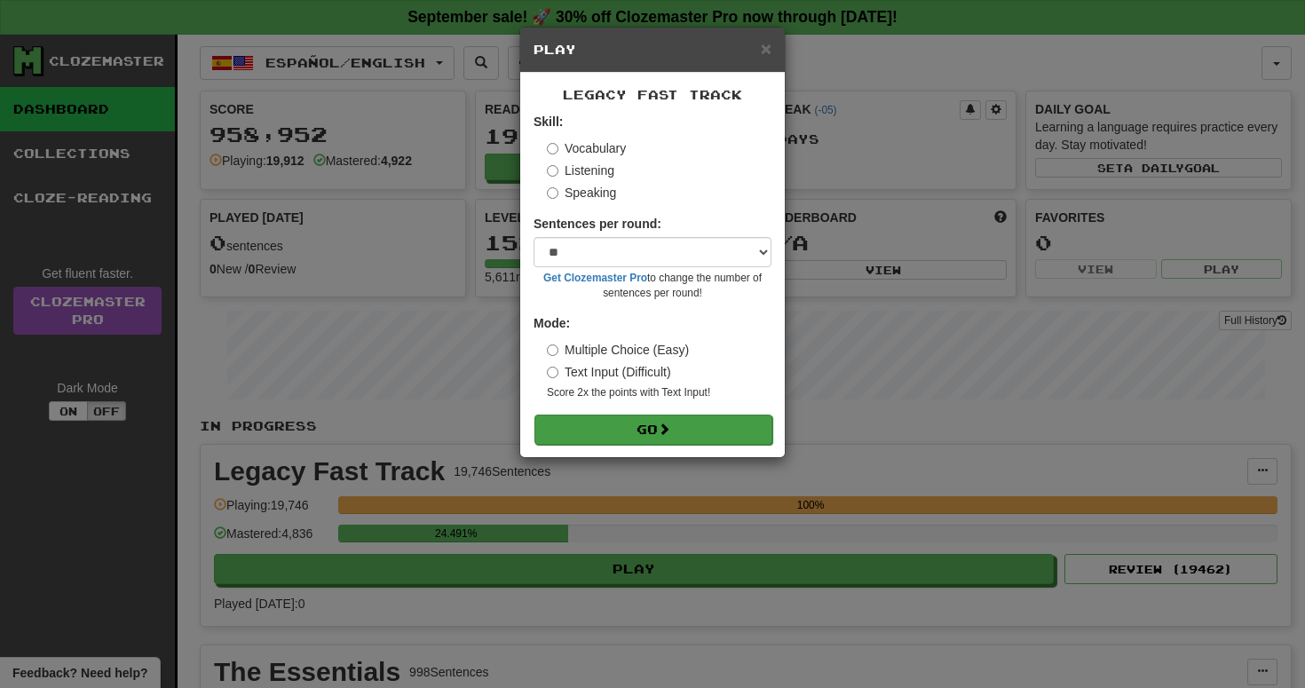  Describe the element at coordinates (552, 350) in the screenshot. I see `input: Multiple Choice (Easy)` at that location.